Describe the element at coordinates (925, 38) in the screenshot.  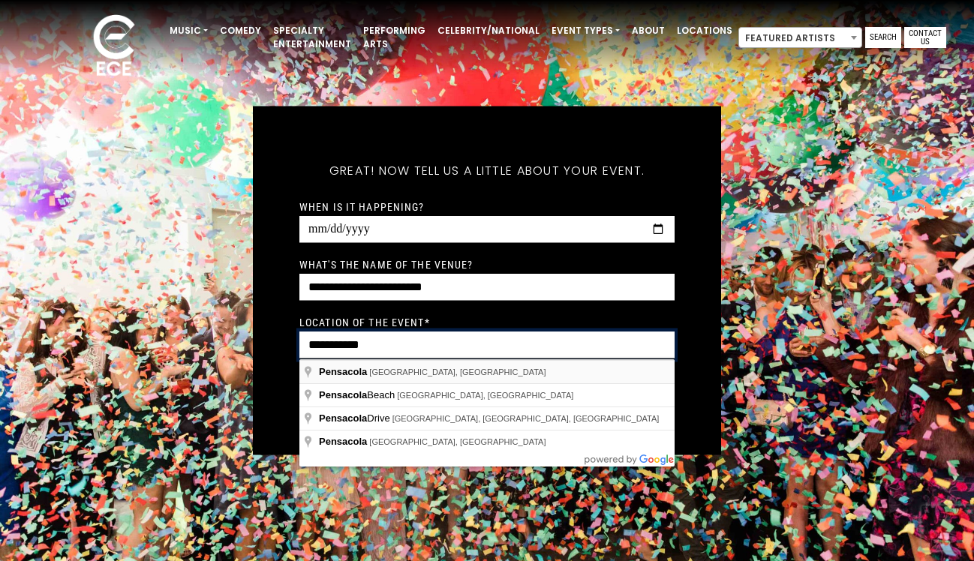
I see `a: Contact Us` at that location.